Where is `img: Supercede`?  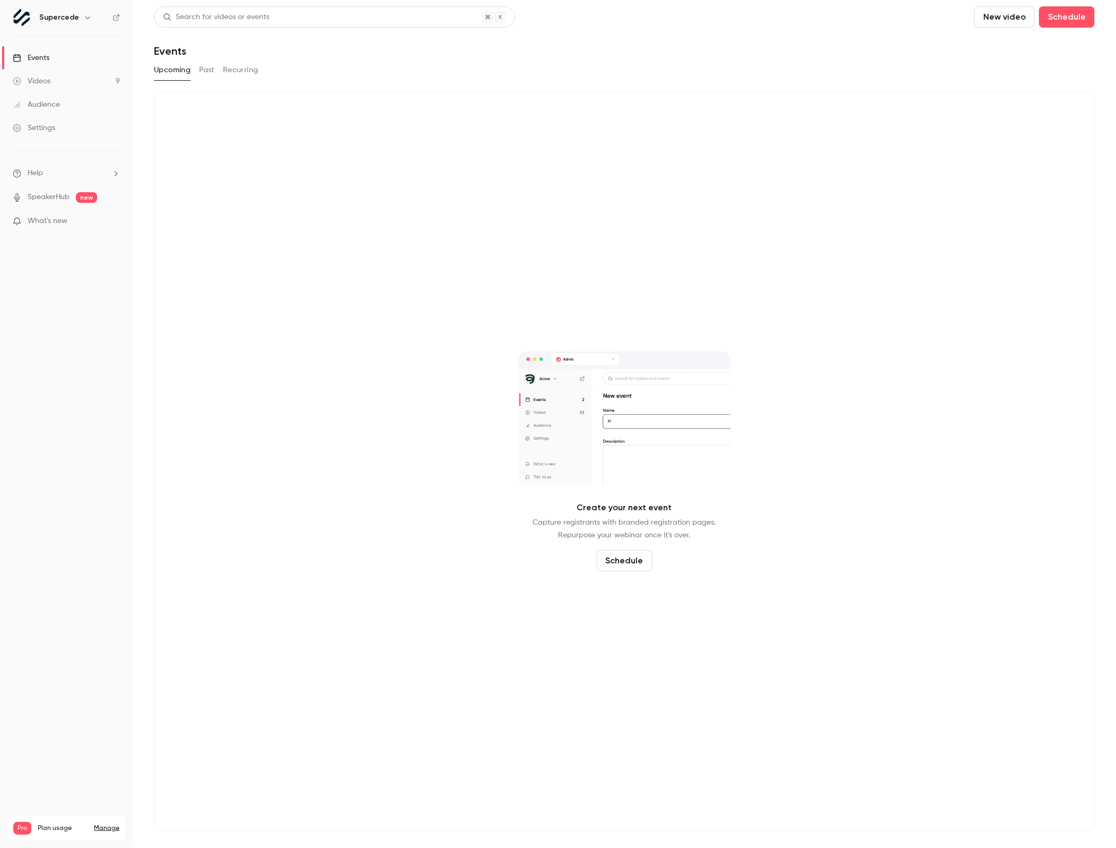 img: Supercede is located at coordinates (22, 18).